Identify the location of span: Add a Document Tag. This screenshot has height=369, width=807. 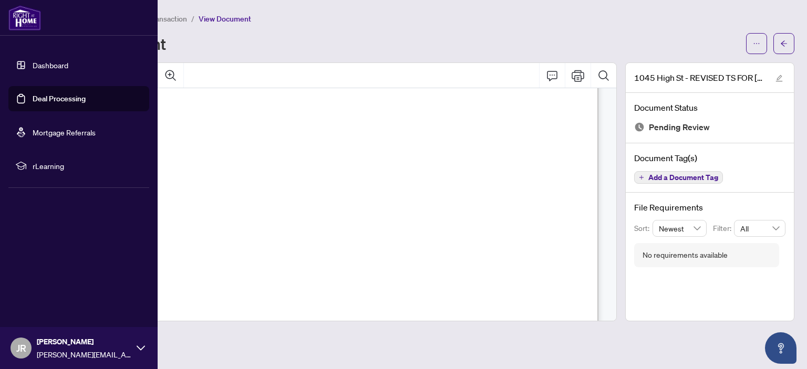
(683, 178).